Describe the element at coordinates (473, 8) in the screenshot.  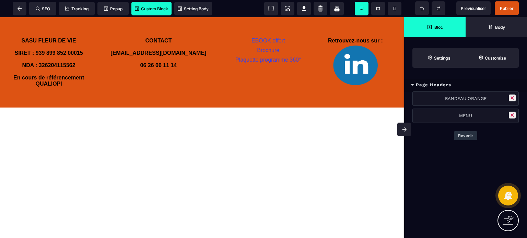
I see `span: Preview` at that location.